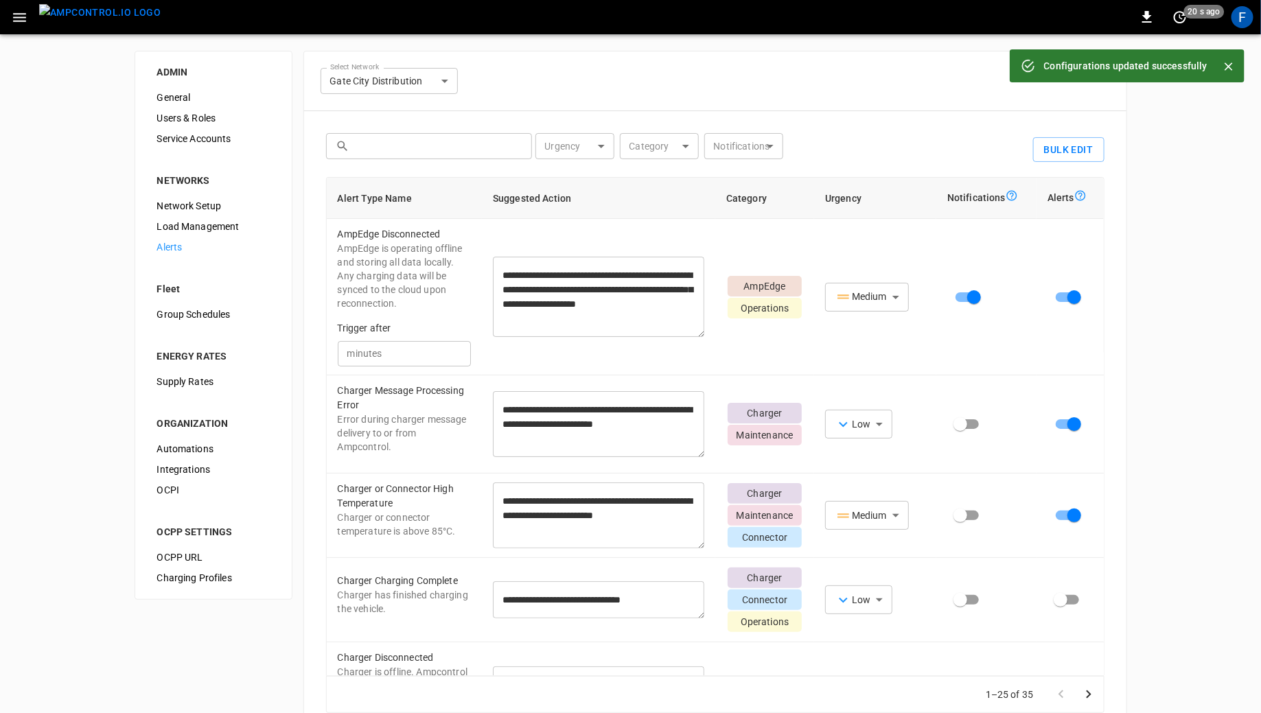 This screenshot has width=1261, height=713. I want to click on span: Group Schedules, so click(214, 314).